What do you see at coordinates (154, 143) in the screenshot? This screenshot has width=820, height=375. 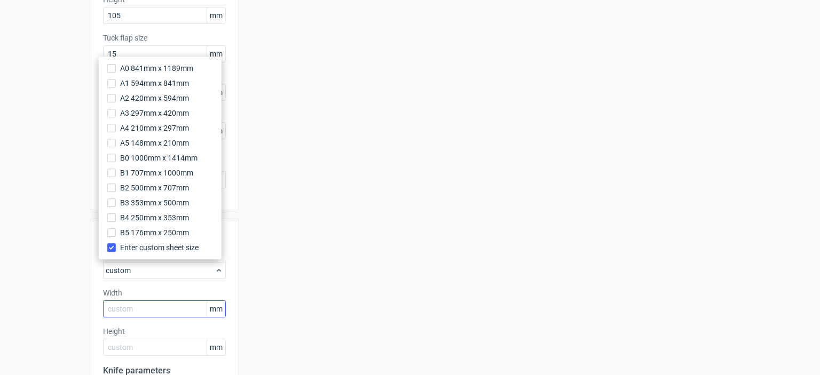 I see `span: A5 148mm x 210mm` at bounding box center [154, 143].